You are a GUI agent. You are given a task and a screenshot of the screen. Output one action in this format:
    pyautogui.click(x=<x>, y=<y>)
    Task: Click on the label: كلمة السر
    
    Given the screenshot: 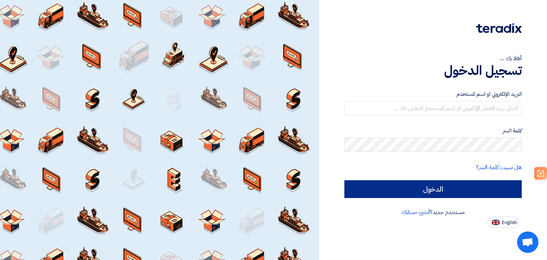 What is the action you would take?
    pyautogui.click(x=433, y=131)
    